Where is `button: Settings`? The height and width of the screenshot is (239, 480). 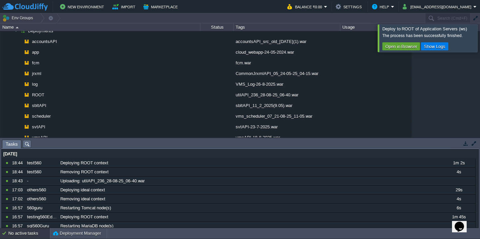 button: Settings is located at coordinates (350, 7).